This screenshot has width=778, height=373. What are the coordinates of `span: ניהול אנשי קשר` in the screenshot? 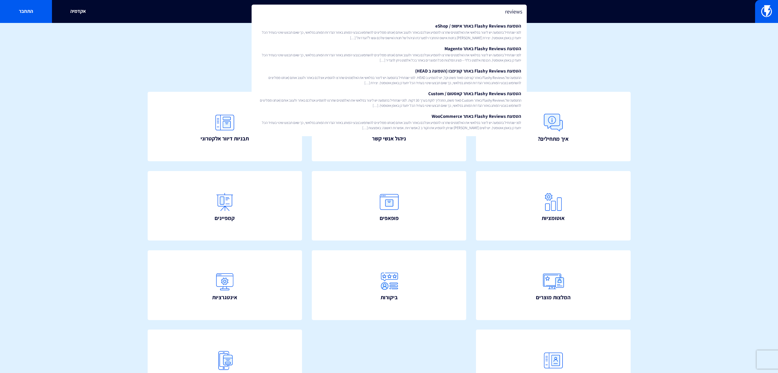 It's located at (389, 139).